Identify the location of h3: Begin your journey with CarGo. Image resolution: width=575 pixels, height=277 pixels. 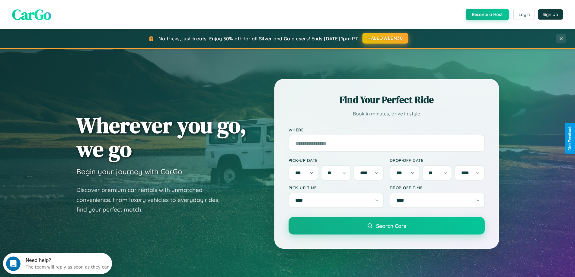
(129, 172).